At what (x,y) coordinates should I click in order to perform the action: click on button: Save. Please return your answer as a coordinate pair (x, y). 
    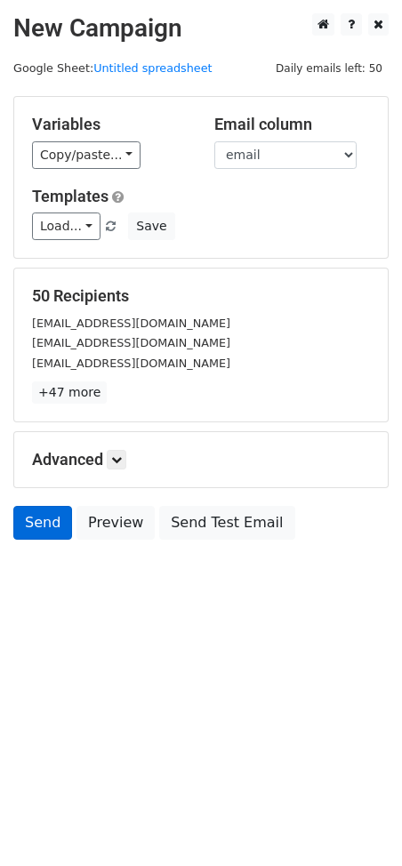
    Looking at the image, I should click on (151, 226).